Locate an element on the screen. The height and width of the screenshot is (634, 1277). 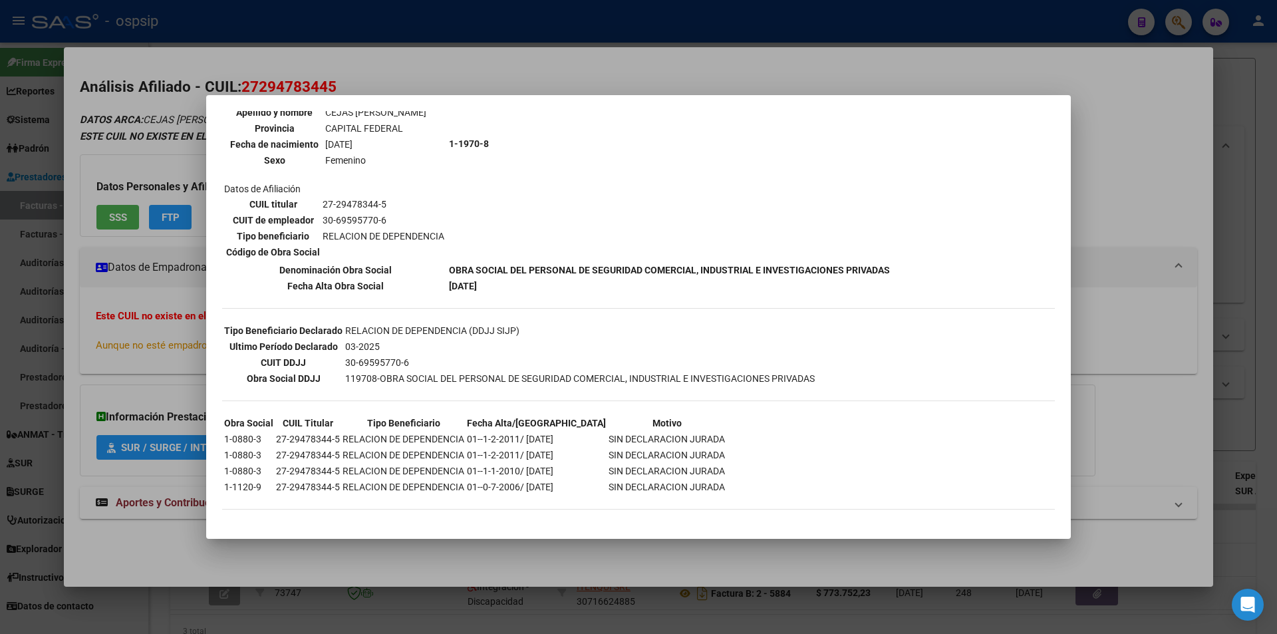
th: Tipo beneficiario is located at coordinates (273, 236).